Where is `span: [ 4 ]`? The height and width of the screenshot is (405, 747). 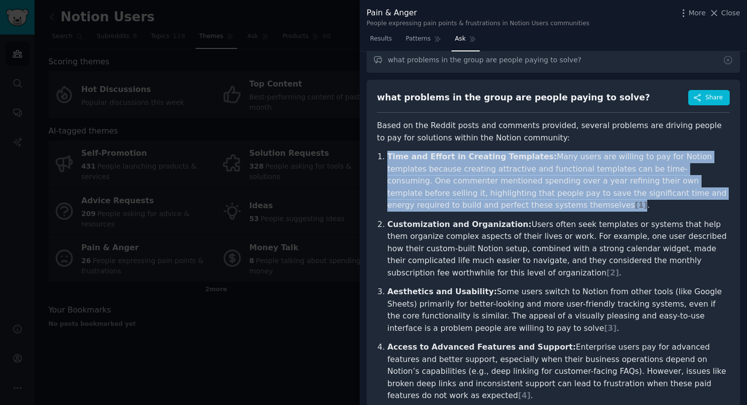 span: [ 4 ] is located at coordinates (524, 395).